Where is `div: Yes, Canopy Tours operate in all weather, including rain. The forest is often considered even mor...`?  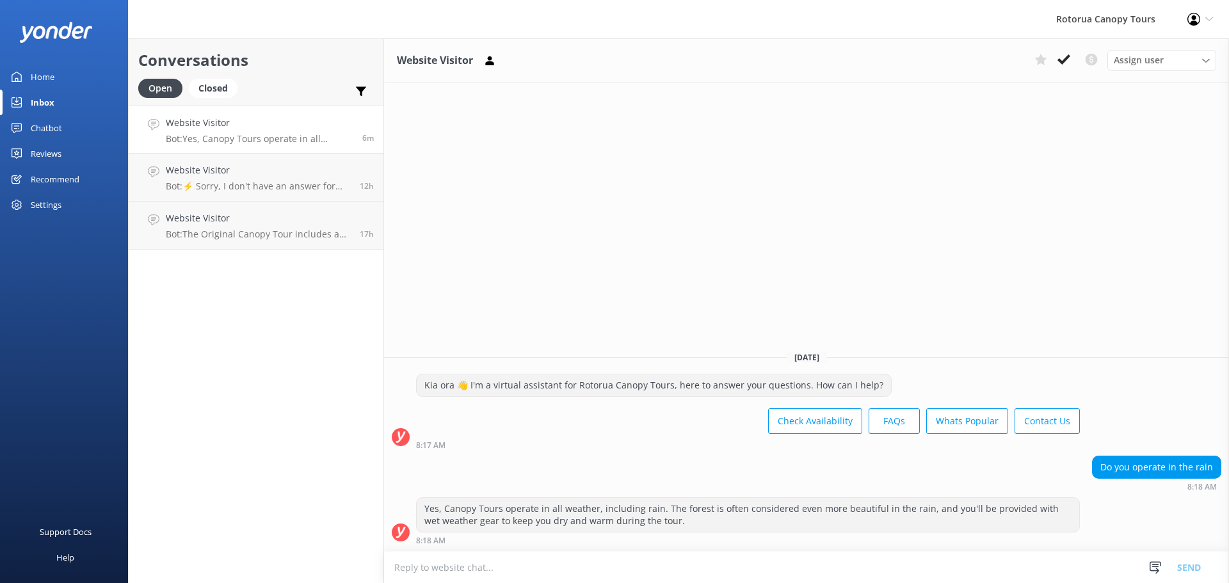
div: Yes, Canopy Tours operate in all weather, including rain. The forest is often considered even mor... is located at coordinates (747, 515).